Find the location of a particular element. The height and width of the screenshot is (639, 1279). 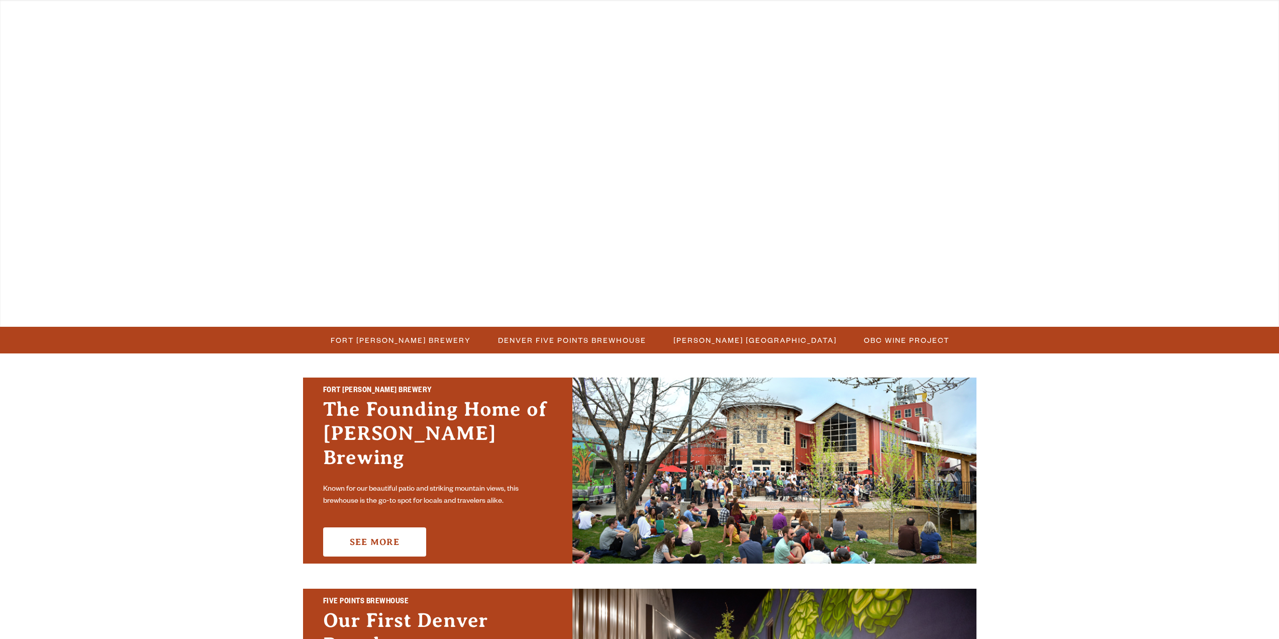

a: Taprooms is located at coordinates (399, 29).